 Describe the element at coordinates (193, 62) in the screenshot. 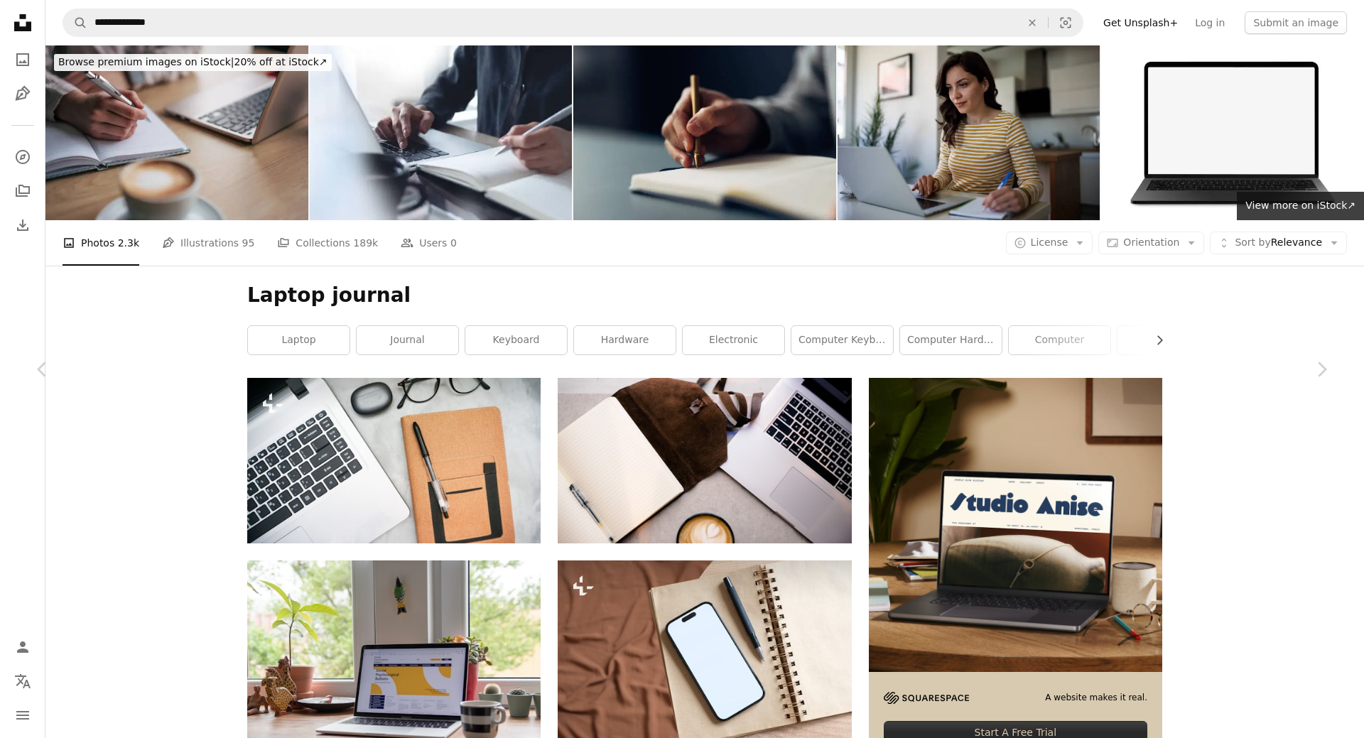

I see `span: 20% off at iStock ↗` at that location.